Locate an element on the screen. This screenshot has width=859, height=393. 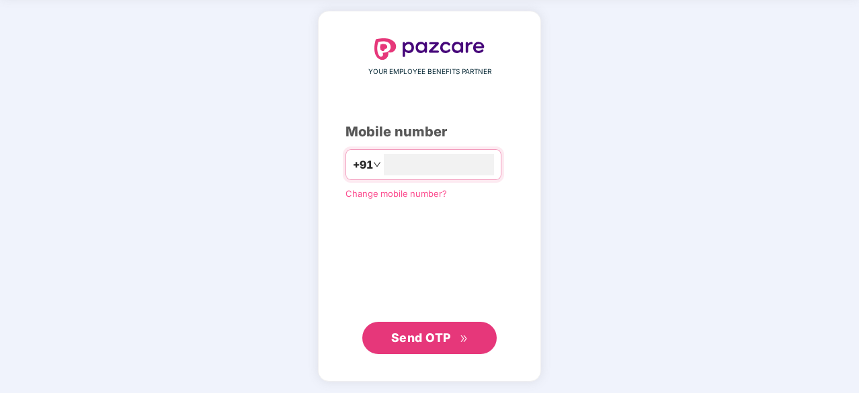
a: Change mobile number? is located at coordinates (396, 193).